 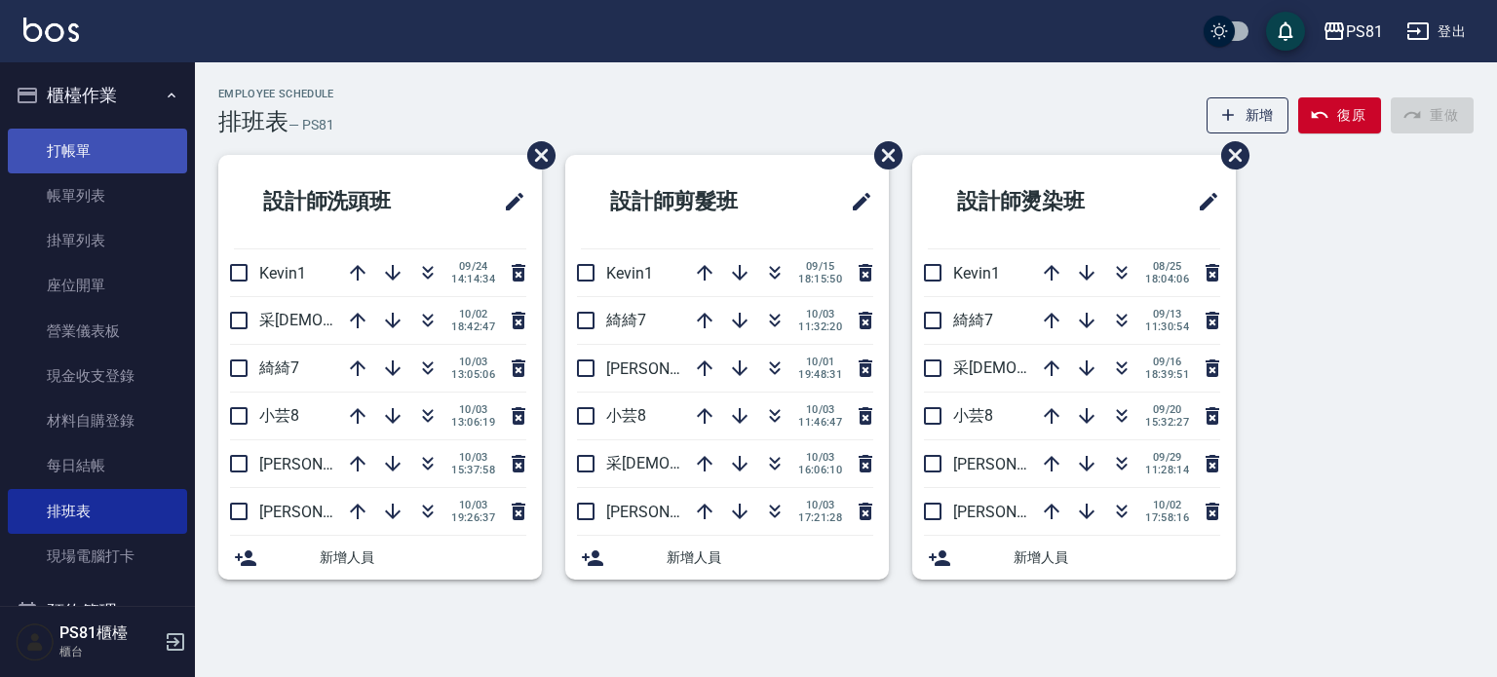 I want to click on span: 13:06:19, so click(x=473, y=422).